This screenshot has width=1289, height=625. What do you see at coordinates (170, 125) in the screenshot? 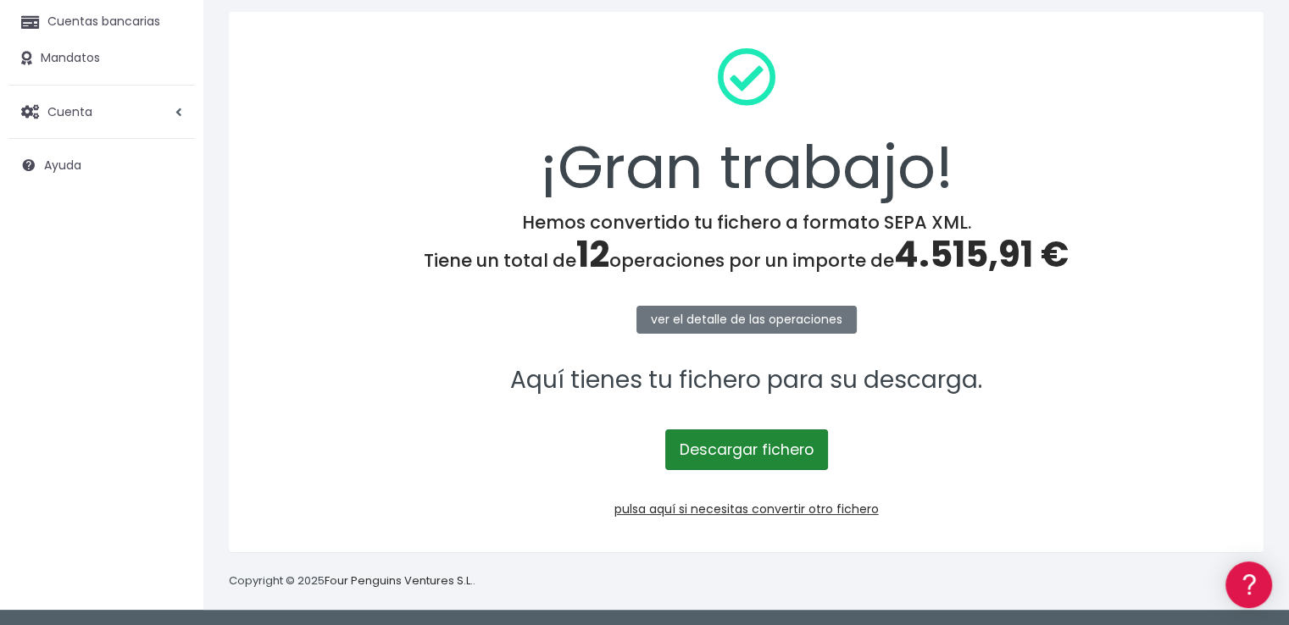
I see `div: Información general` at bounding box center [170, 125].